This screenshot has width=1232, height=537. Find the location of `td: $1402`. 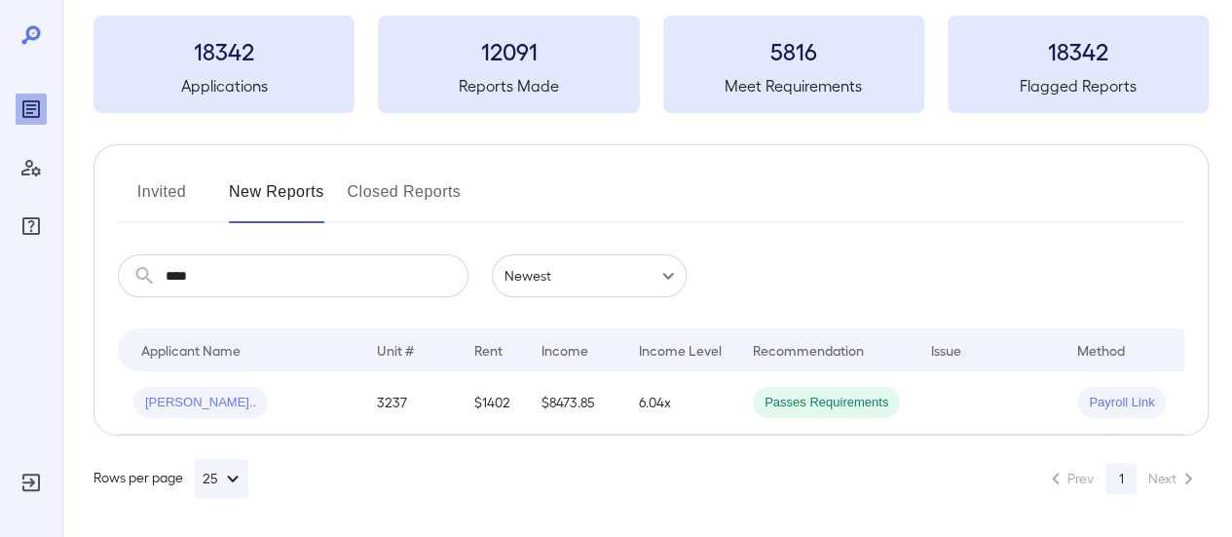

td: $1402 is located at coordinates (492, 402).